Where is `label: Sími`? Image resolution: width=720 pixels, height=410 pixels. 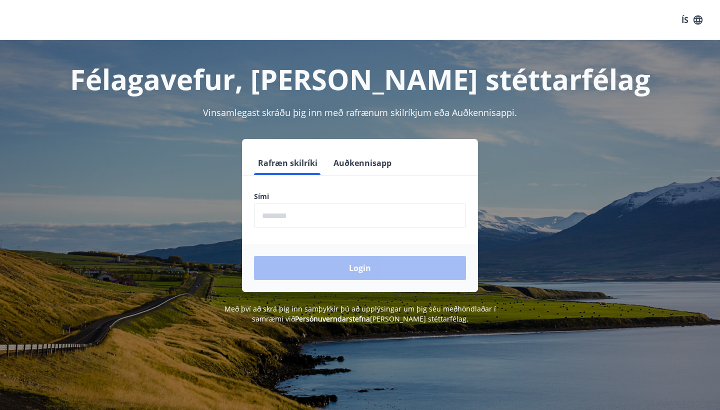 label: Sími is located at coordinates (360, 196).